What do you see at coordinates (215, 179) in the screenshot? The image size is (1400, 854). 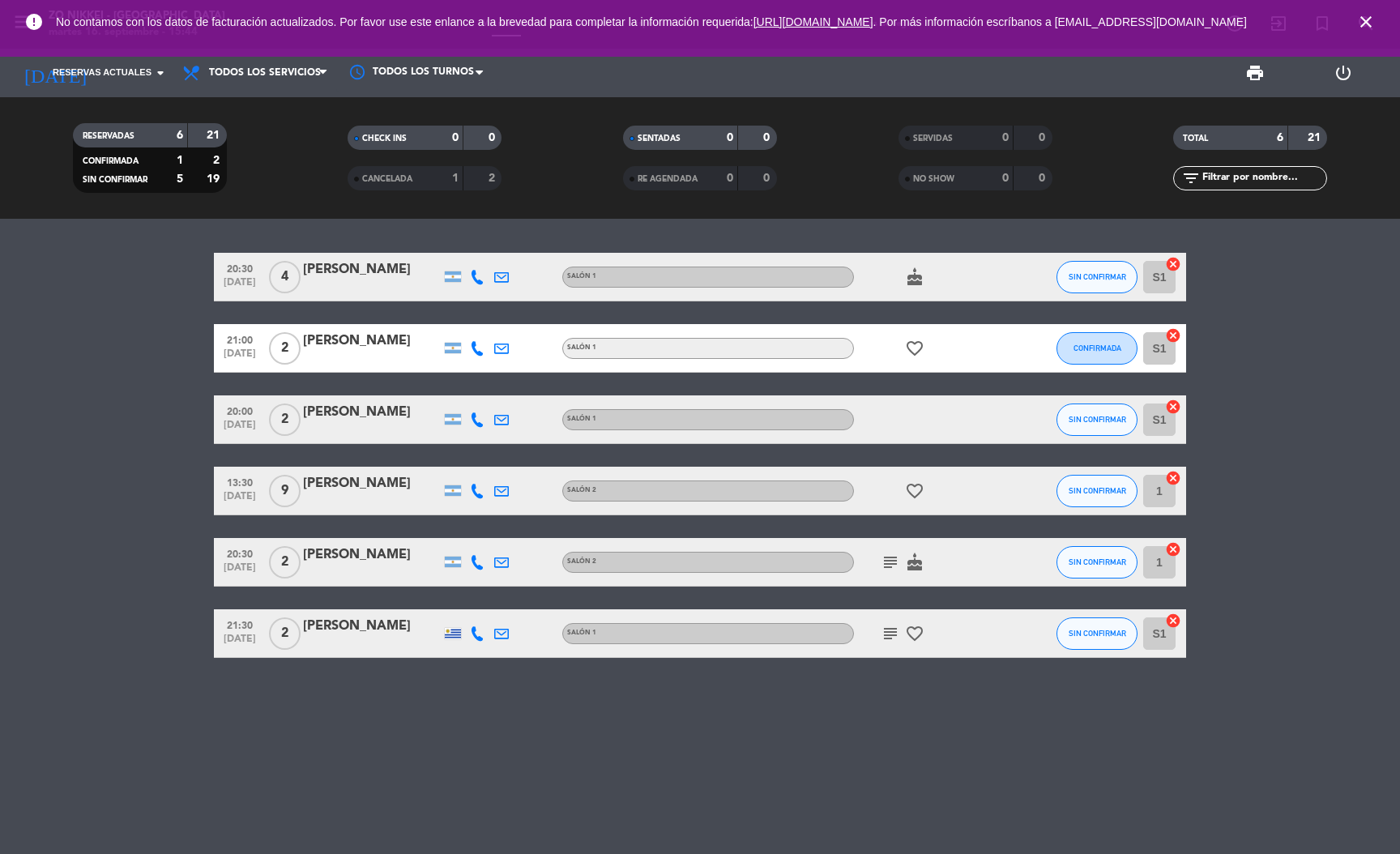 I see `strong: 19` at bounding box center [215, 179].